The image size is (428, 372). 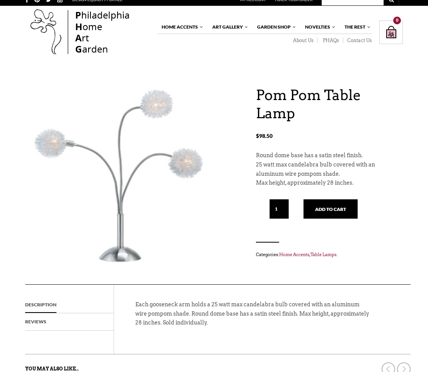 I want to click on a: Description, so click(x=41, y=305).